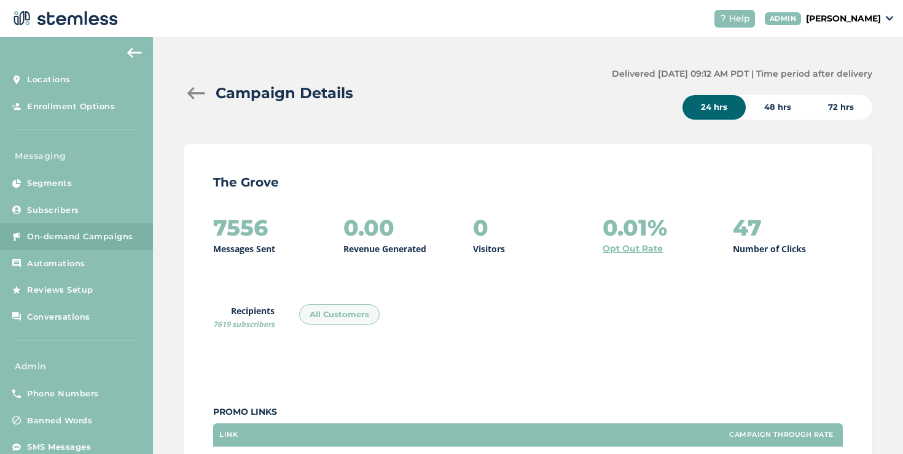  Describe the element at coordinates (284, 93) in the screenshot. I see `h2: Campaign Details` at that location.